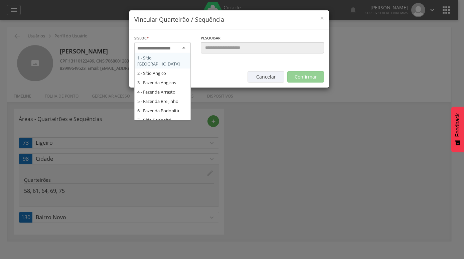 Image resolution: width=464 pixels, height=259 pixels. Describe the element at coordinates (162, 92) in the screenshot. I see `div: 4 - Fazenda Arrasto` at that location.